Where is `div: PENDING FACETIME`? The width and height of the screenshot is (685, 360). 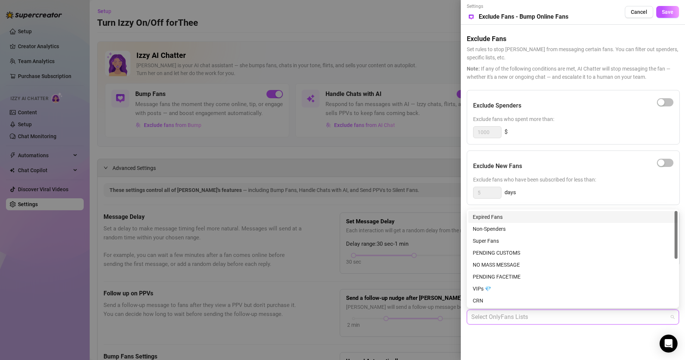
div: PENDING FACETIME is located at coordinates (573, 277).